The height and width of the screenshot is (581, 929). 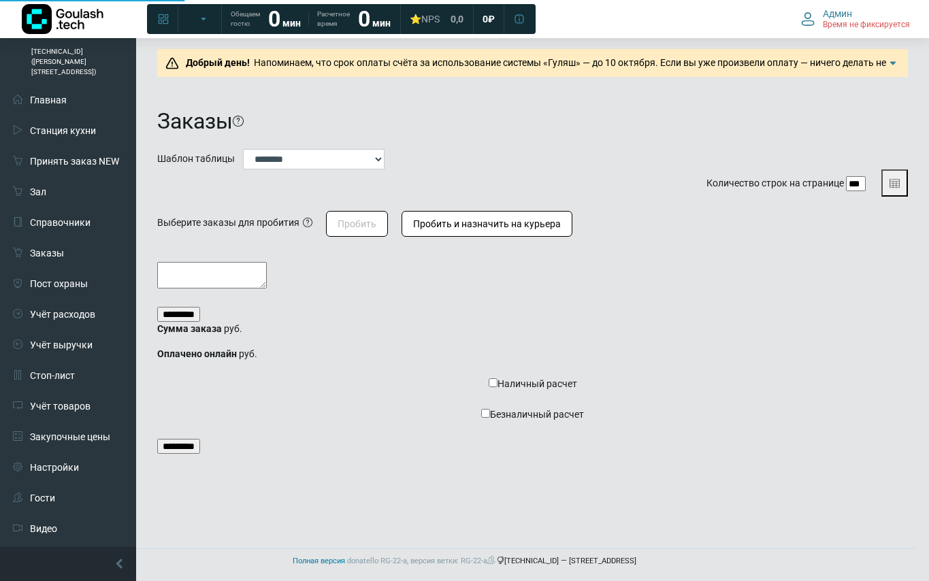 What do you see at coordinates (775, 183) in the screenshot?
I see `label: Количество строк на странице` at bounding box center [775, 183].